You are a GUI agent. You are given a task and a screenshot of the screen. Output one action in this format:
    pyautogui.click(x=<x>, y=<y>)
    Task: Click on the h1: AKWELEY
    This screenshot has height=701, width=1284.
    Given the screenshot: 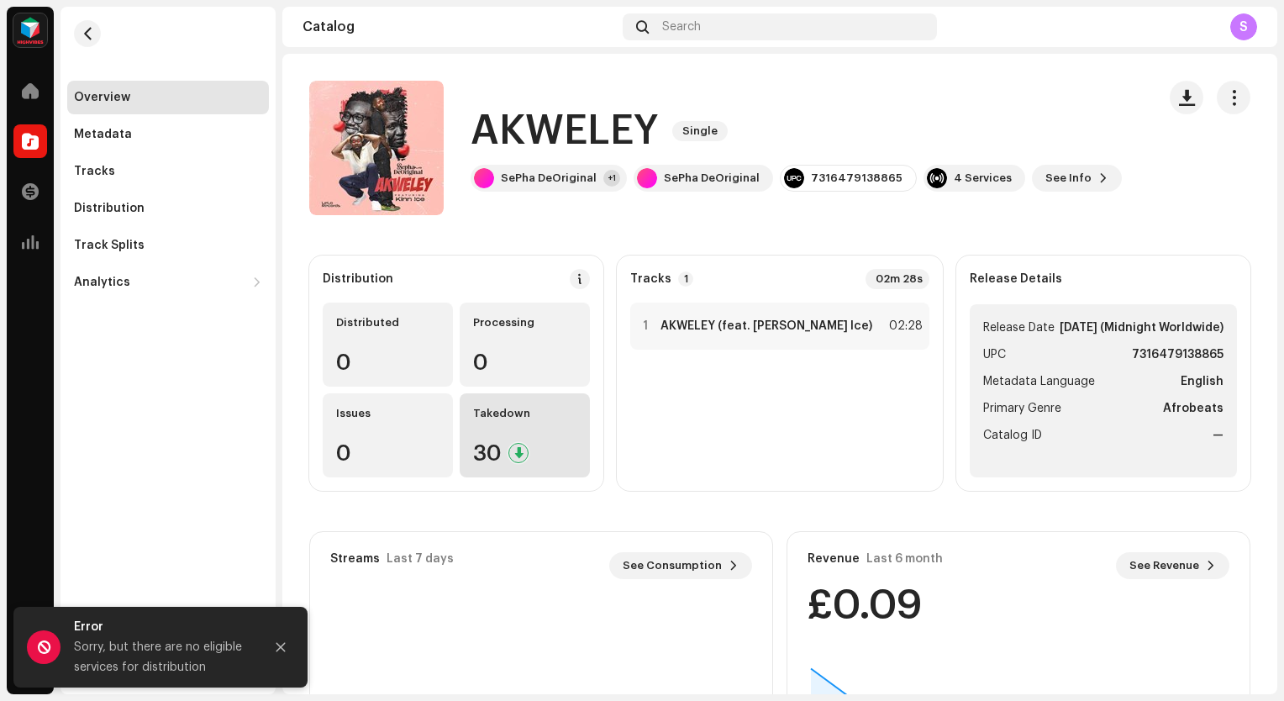 What is the action you would take?
    pyautogui.click(x=565, y=131)
    